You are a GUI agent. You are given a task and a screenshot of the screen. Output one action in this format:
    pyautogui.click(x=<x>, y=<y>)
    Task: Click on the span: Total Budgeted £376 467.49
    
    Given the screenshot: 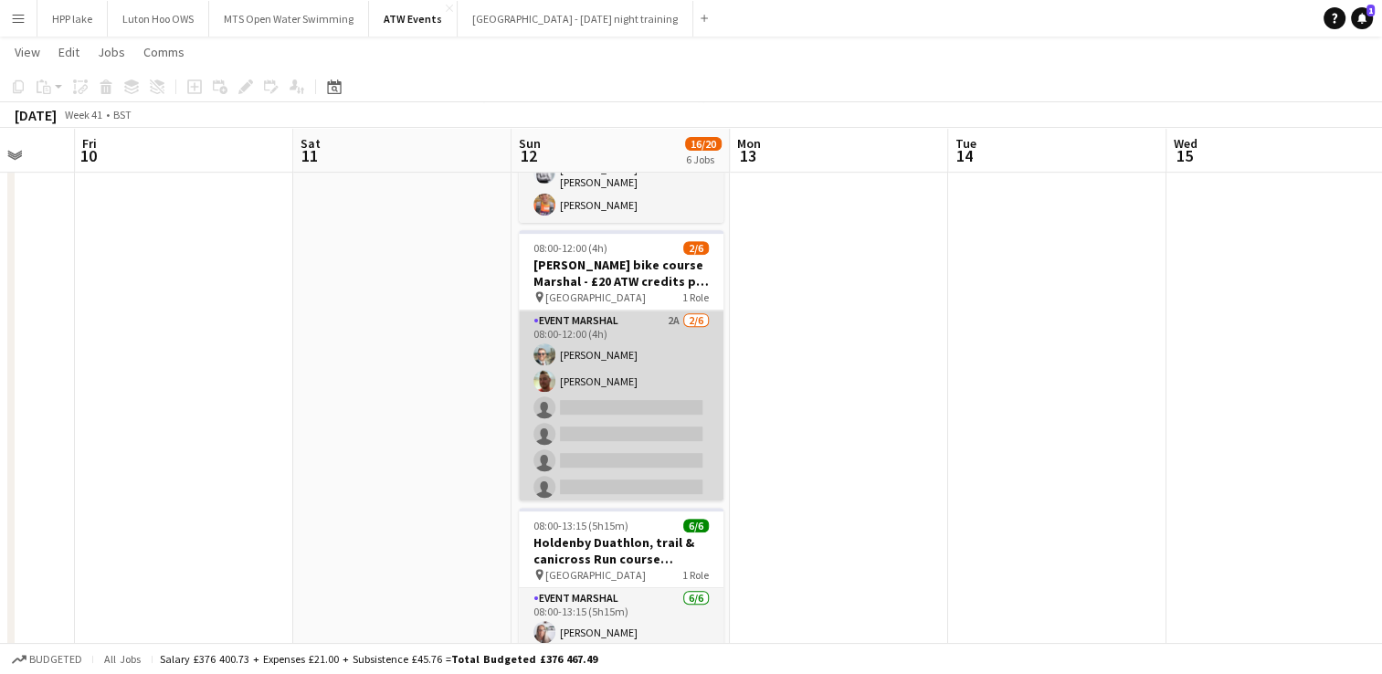 What is the action you would take?
    pyautogui.click(x=524, y=659)
    